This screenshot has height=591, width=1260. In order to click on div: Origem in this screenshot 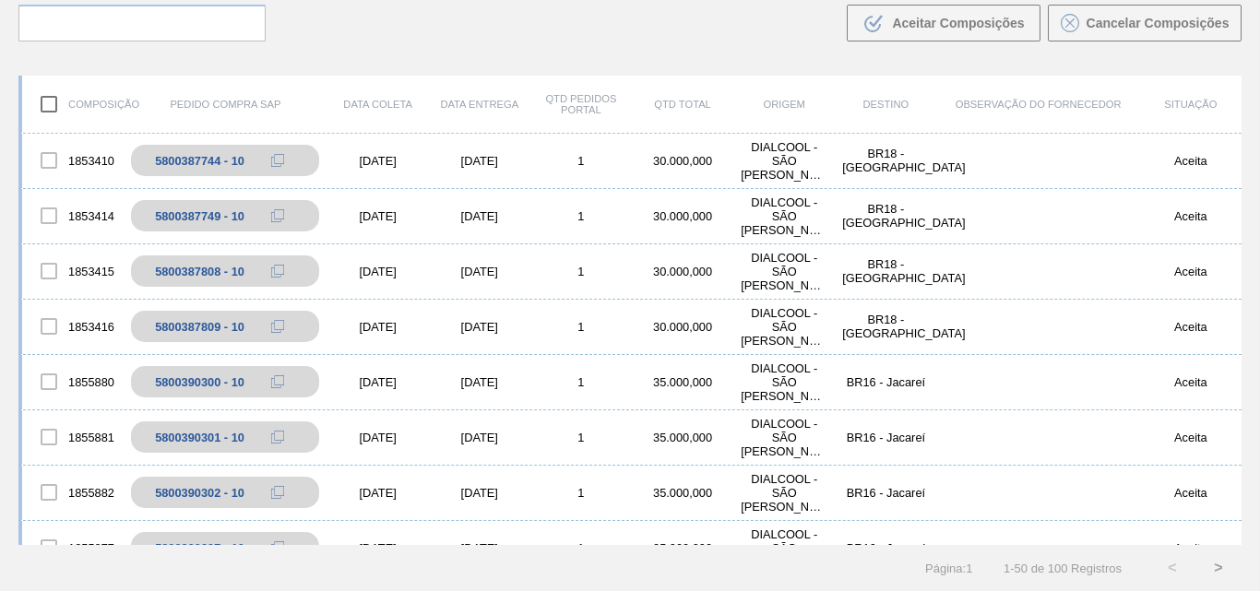, I will do `click(784, 104)`.